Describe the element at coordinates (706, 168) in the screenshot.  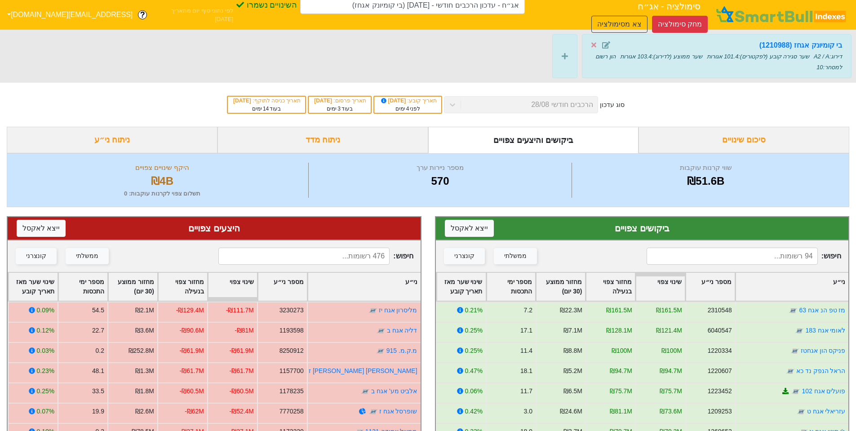
I see `div: שווי קרנות עוקבות` at that location.